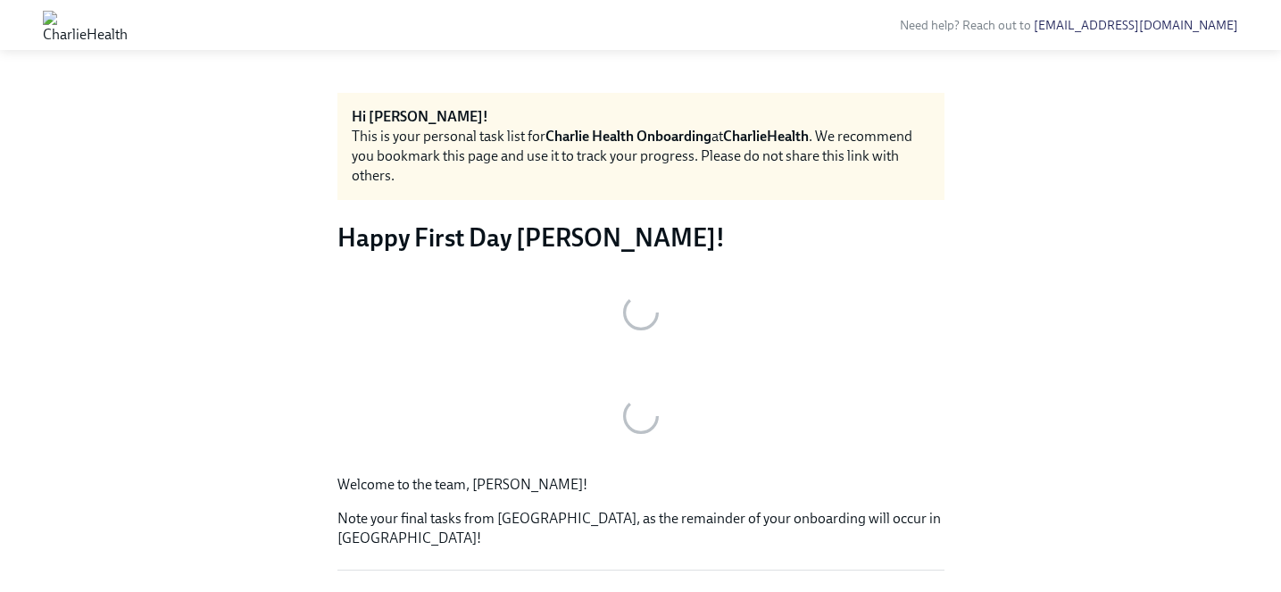 Image resolution: width=1281 pixels, height=592 pixels. Describe the element at coordinates (641, 156) in the screenshot. I see `div: This is your personal task list for at . We recommend you bookmark this page and use it to track ...` at that location.